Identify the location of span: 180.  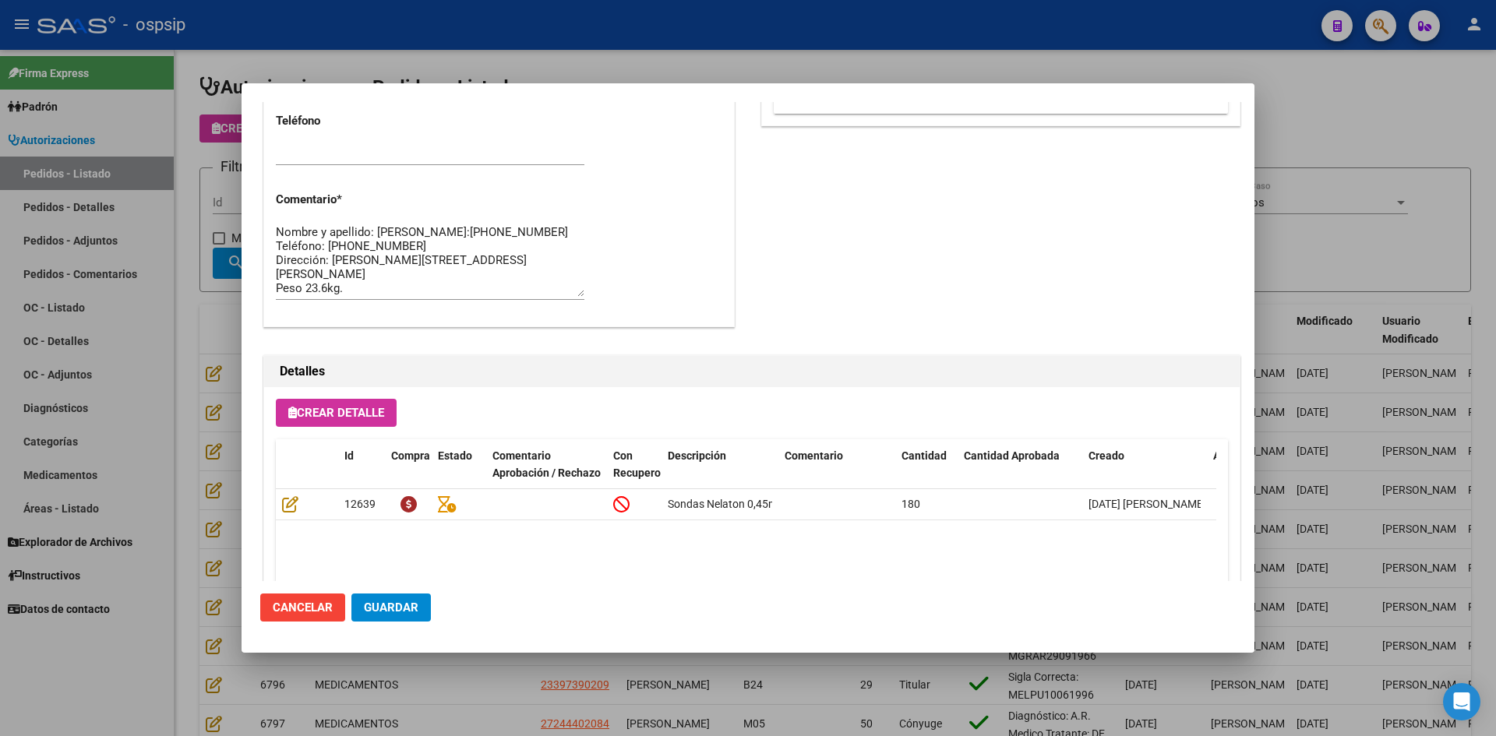
(911, 504).